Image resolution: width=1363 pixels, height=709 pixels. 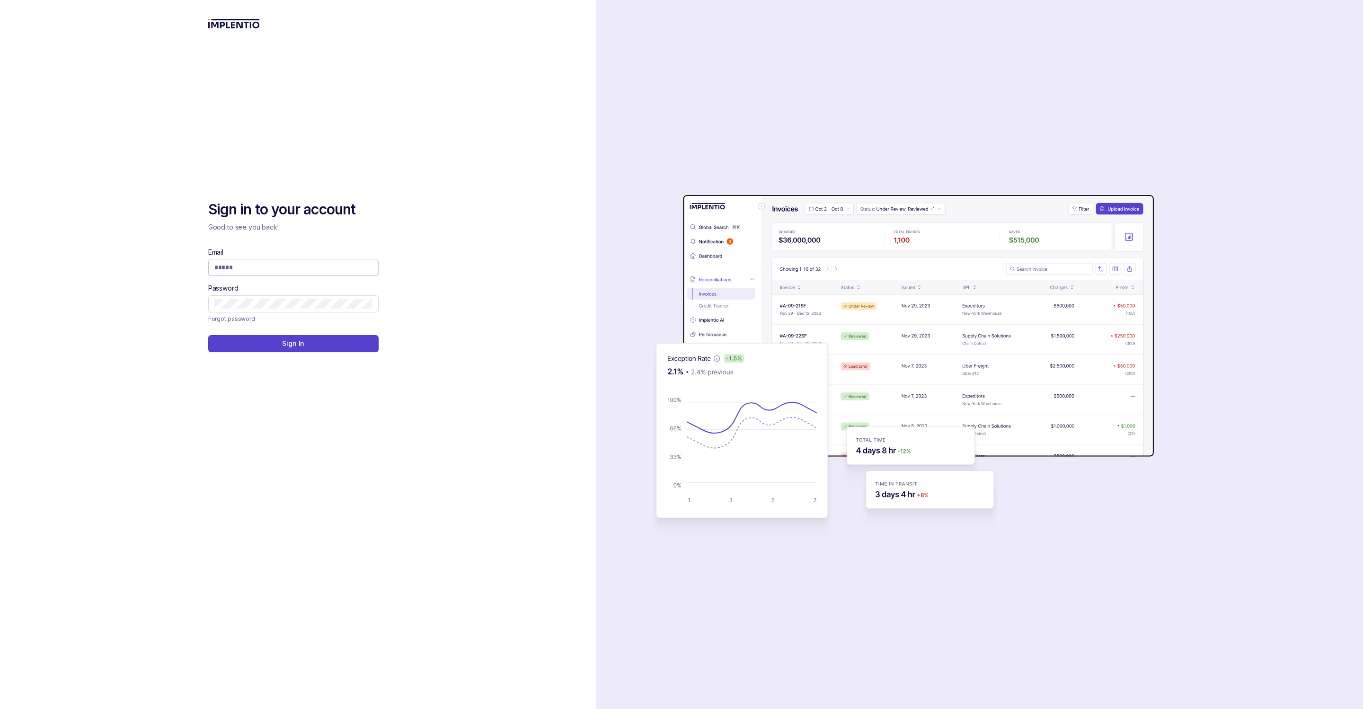 What do you see at coordinates (294, 344) in the screenshot?
I see `button: Sign In` at bounding box center [294, 344].